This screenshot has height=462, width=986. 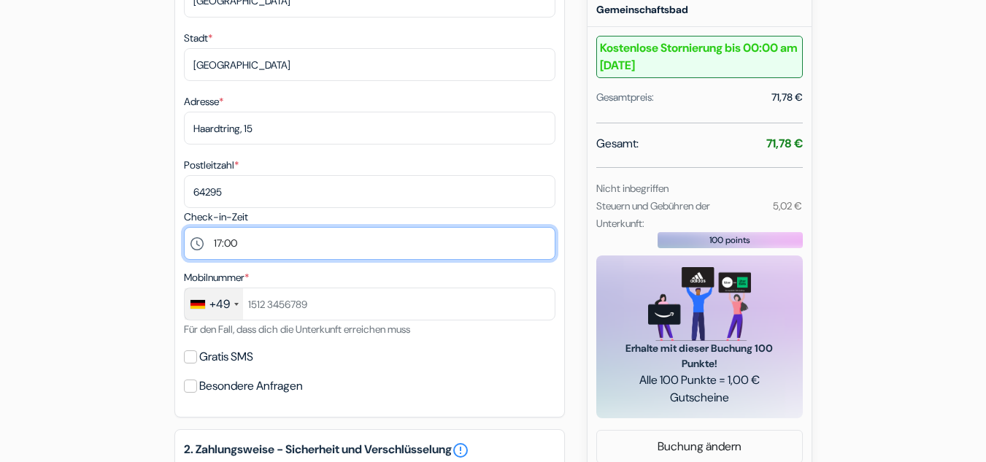 I want to click on small: Nicht inbegriffen, so click(x=632, y=188).